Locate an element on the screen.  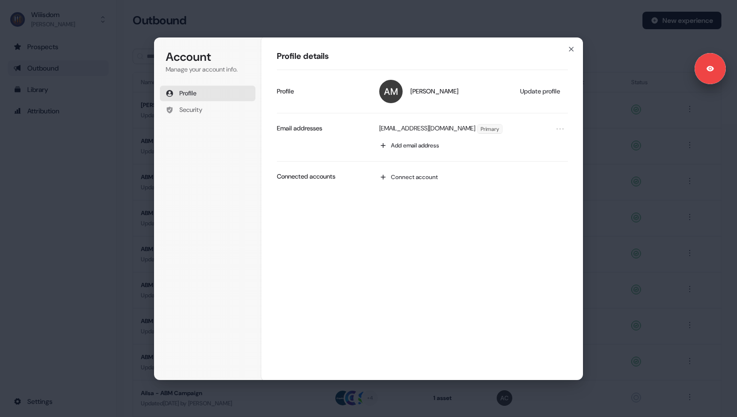
span: Profile is located at coordinates (188, 94).